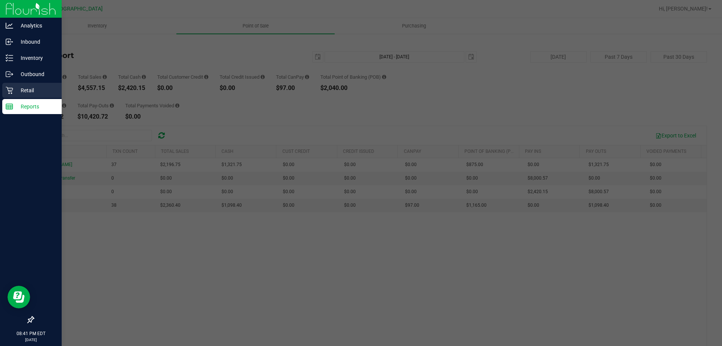  What do you see at coordinates (9, 106) in the screenshot?
I see `inline-svg: Reports` at bounding box center [9, 106].